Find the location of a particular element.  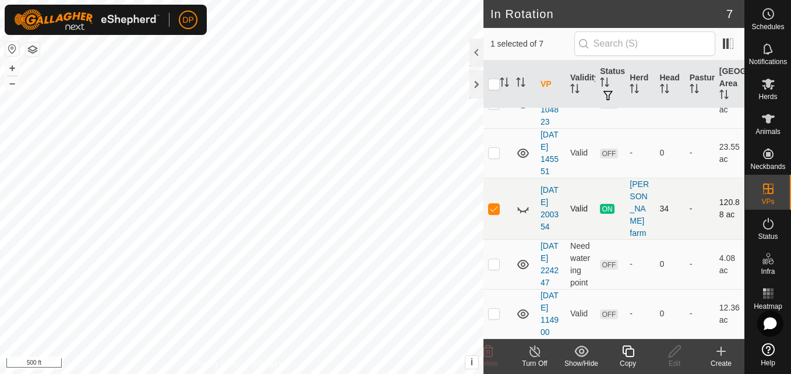

span: 1 selected of 7 is located at coordinates (532, 44).